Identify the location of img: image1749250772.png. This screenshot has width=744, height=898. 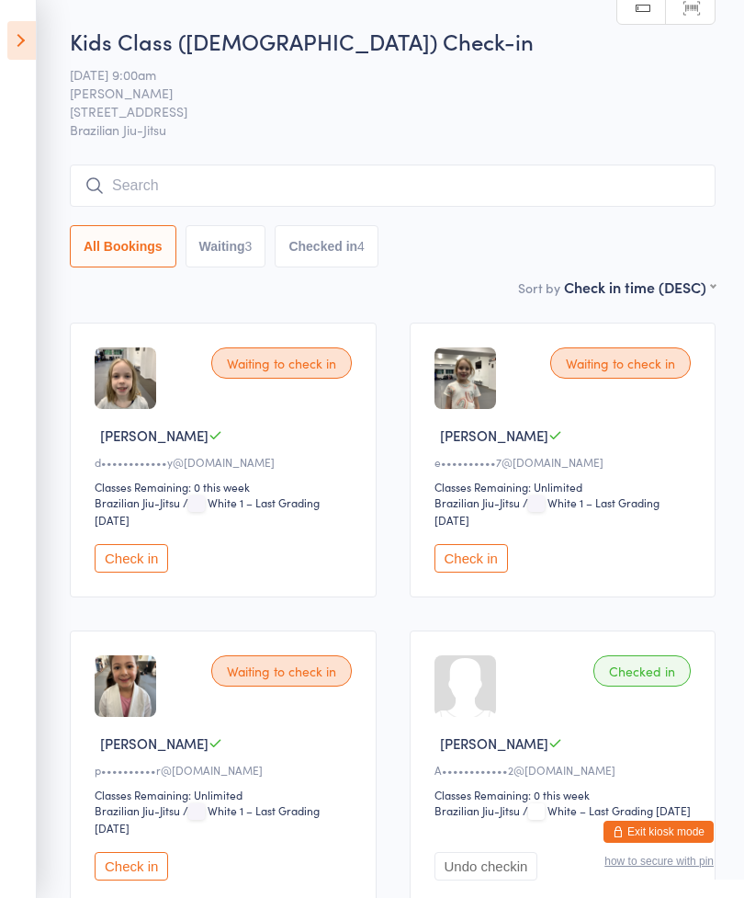
(125, 685).